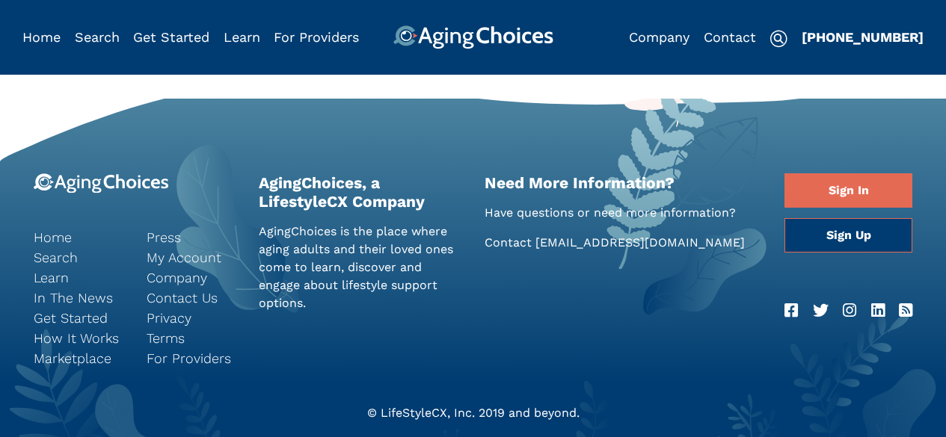 This screenshot has height=437, width=946. Describe the element at coordinates (472, 413) in the screenshot. I see `div: © LifeStyleCX, Inc. 2019 and beyond.` at that location.